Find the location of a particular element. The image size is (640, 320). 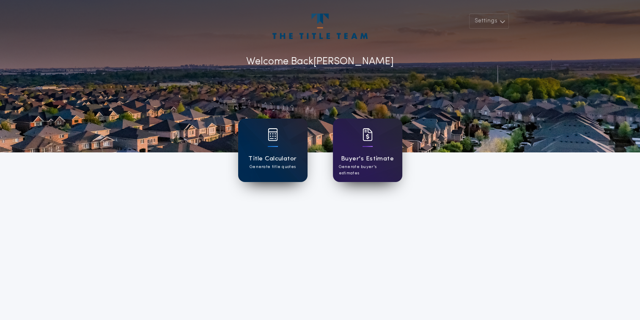

button: Settings is located at coordinates (489, 21).